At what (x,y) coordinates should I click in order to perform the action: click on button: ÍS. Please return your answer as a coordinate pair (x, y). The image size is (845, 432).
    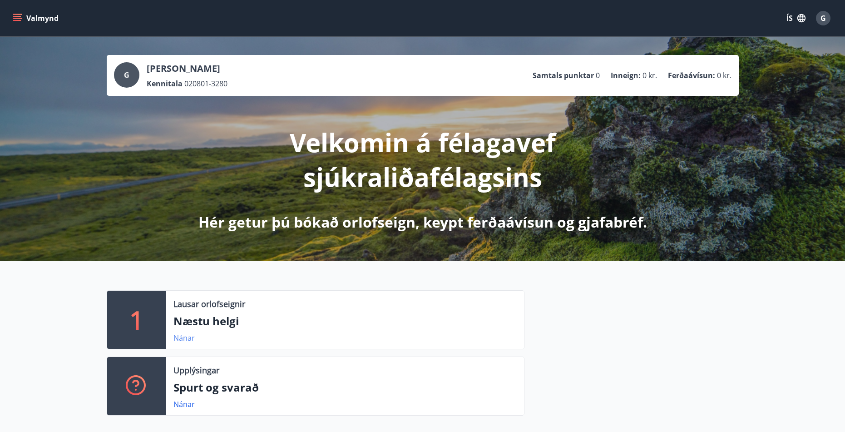
    Looking at the image, I should click on (796, 18).